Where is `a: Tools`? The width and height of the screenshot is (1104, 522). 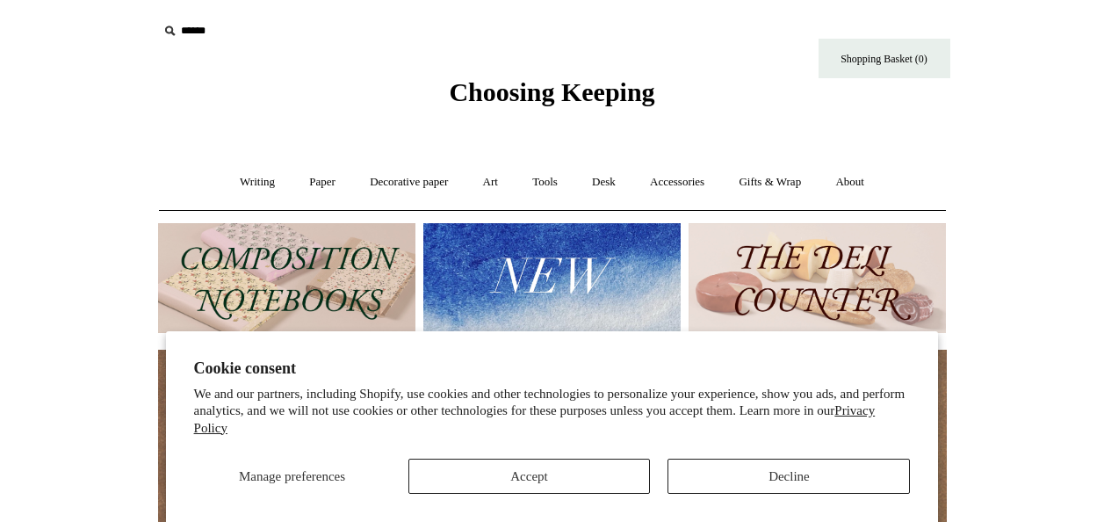 a: Tools is located at coordinates (544, 182).